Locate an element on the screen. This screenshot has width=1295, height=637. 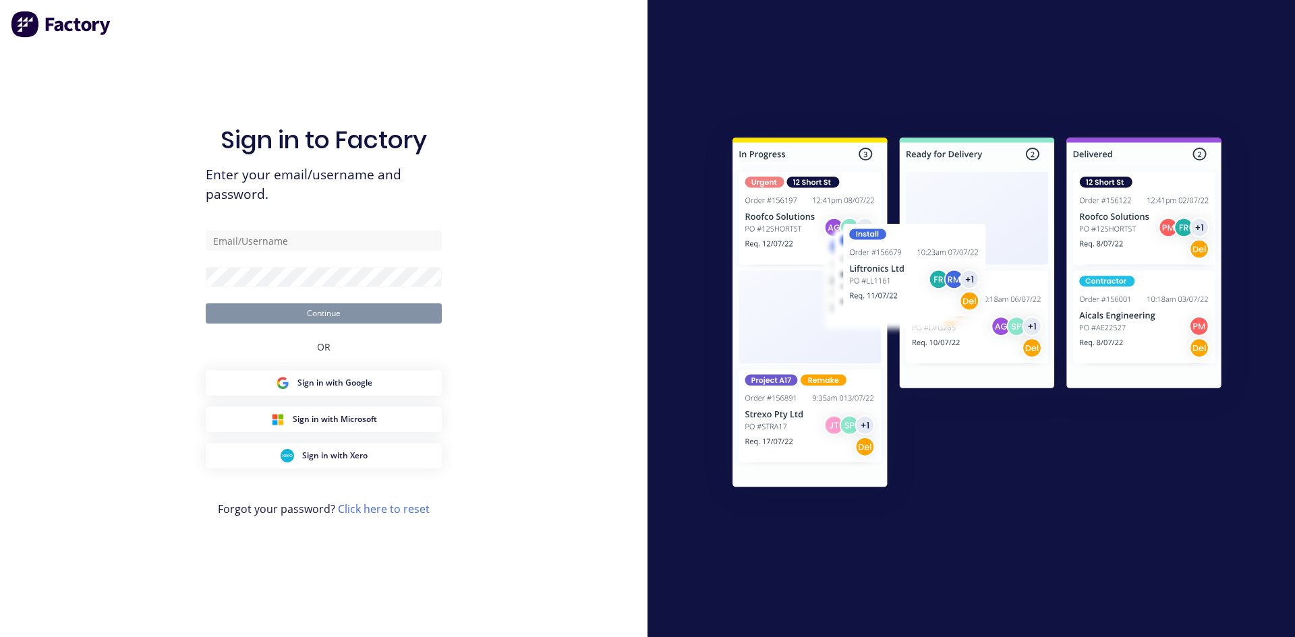
img: Factory is located at coordinates (61, 24).